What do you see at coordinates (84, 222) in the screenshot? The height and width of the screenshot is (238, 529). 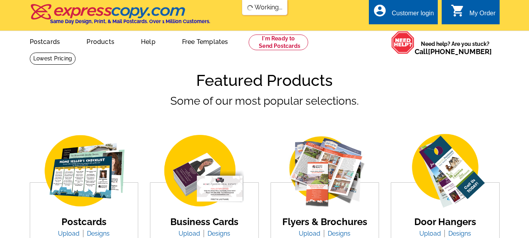 I see `h4: Postcards` at bounding box center [84, 222].